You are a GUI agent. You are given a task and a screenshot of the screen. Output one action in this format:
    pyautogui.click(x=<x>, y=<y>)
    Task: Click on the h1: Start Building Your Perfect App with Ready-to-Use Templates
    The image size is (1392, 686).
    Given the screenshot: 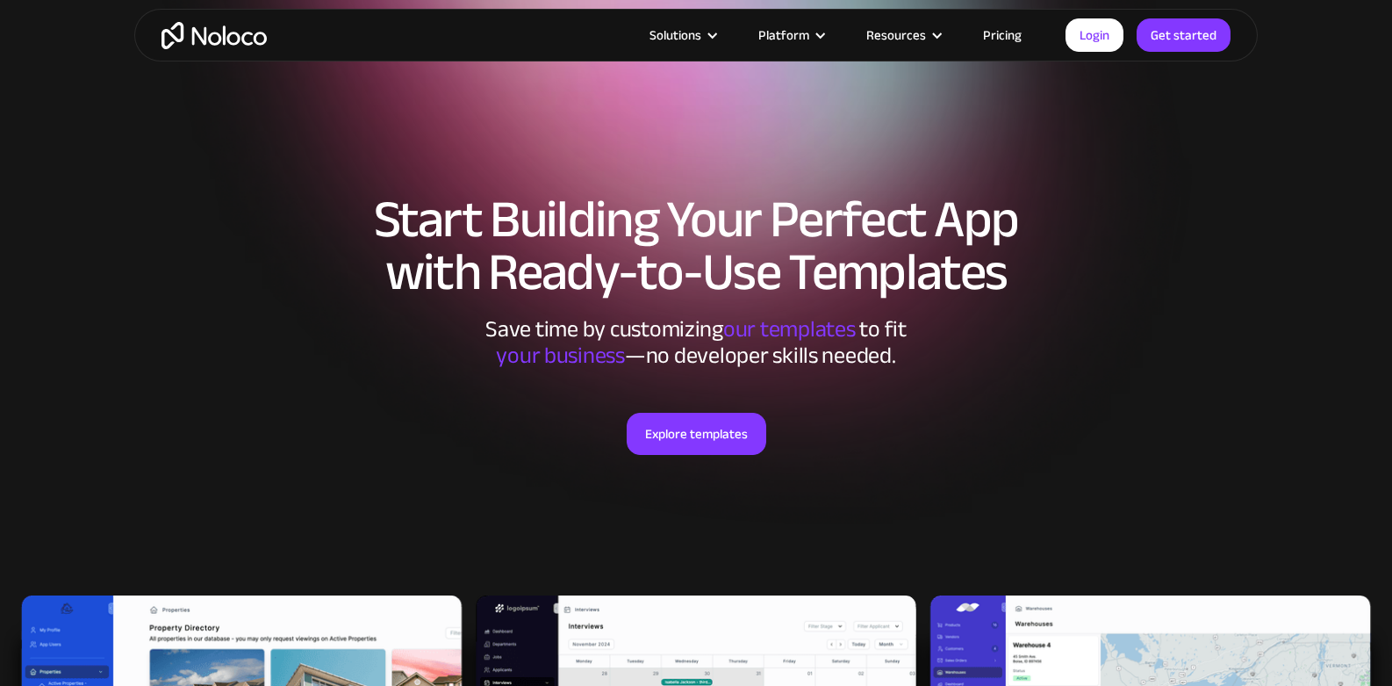 What is the action you would take?
    pyautogui.click(x=696, y=246)
    